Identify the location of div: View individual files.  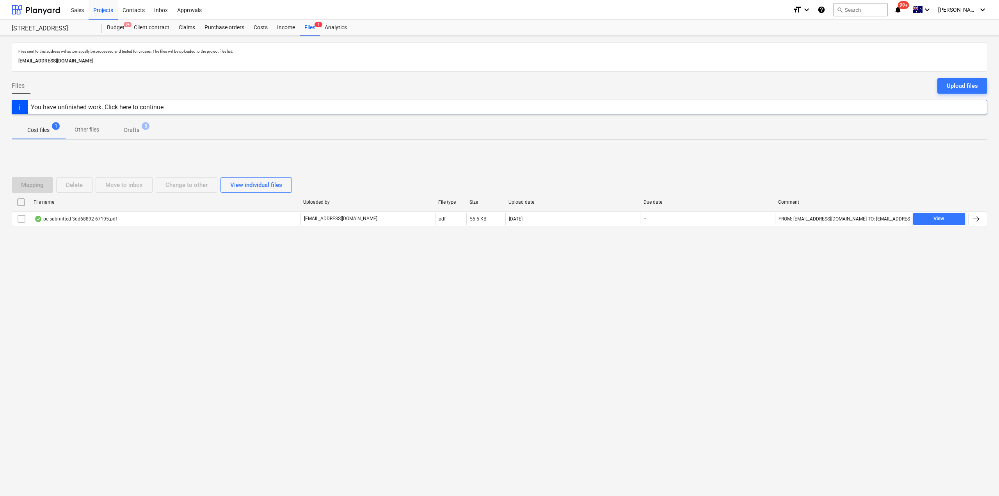
(256, 185).